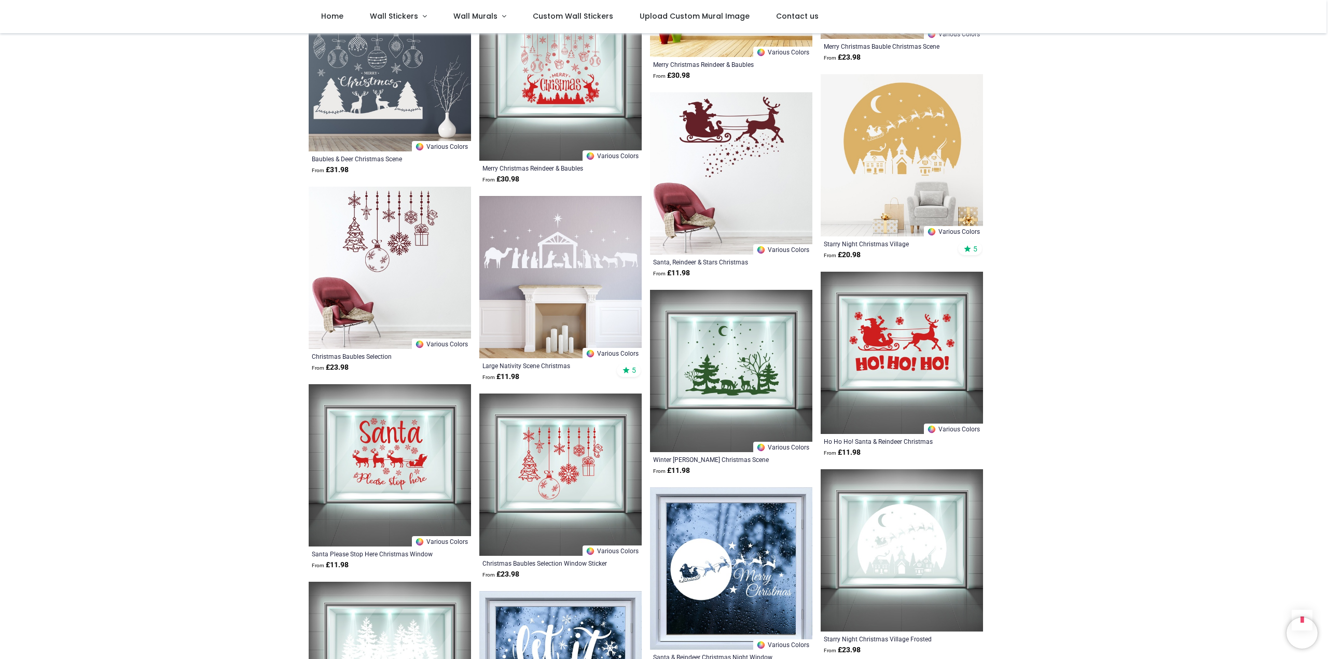  What do you see at coordinates (374, 356) in the screenshot?
I see `div: Christmas Baubles Selection` at bounding box center [374, 356].